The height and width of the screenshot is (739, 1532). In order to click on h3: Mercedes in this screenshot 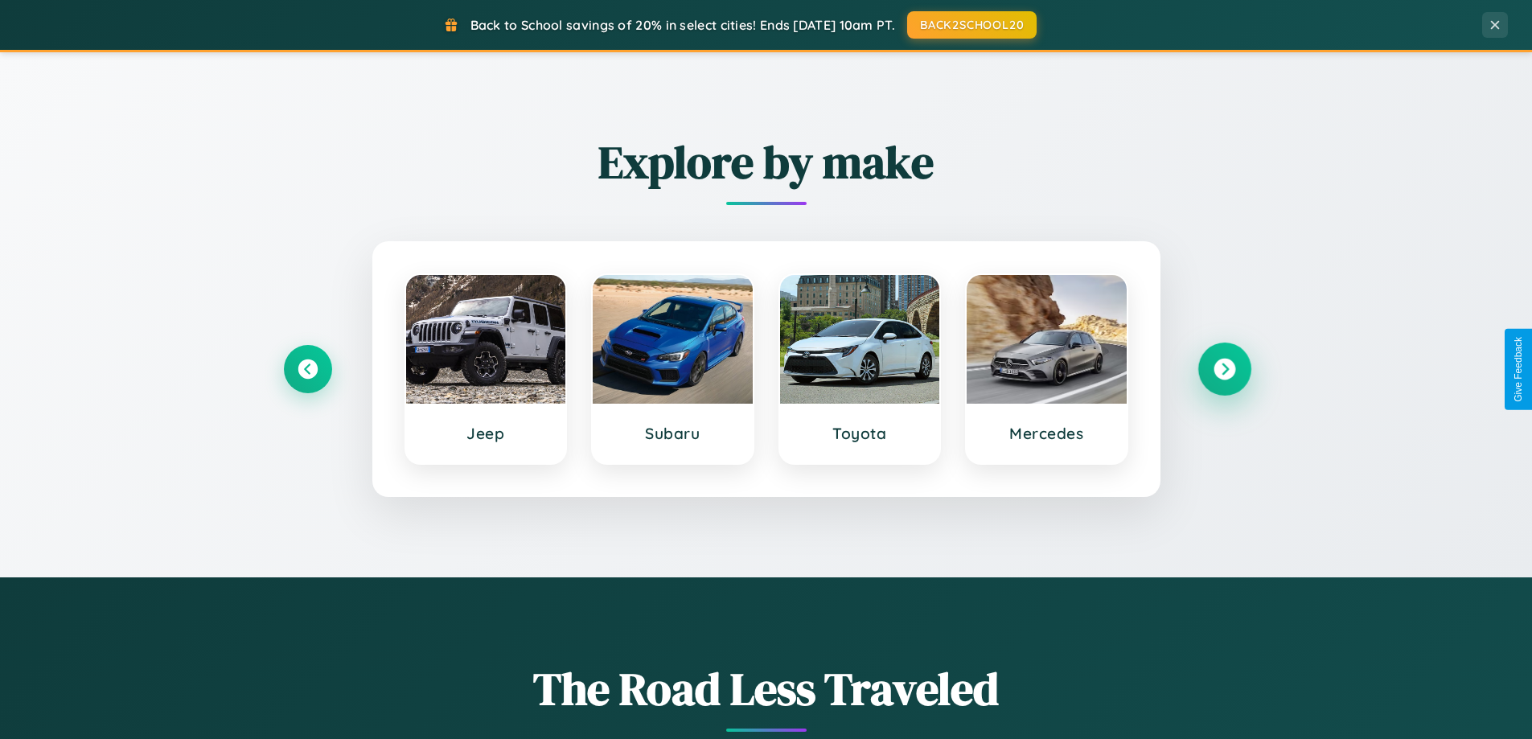, I will do `click(1046, 433)`.